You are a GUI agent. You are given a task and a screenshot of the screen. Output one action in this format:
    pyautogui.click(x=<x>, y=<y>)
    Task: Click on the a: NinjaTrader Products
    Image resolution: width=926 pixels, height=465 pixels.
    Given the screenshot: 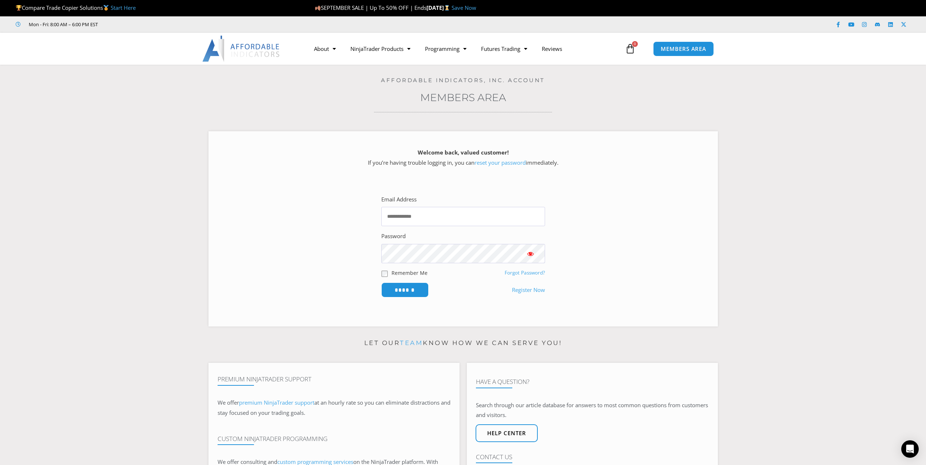 What is the action you would take?
    pyautogui.click(x=380, y=49)
    